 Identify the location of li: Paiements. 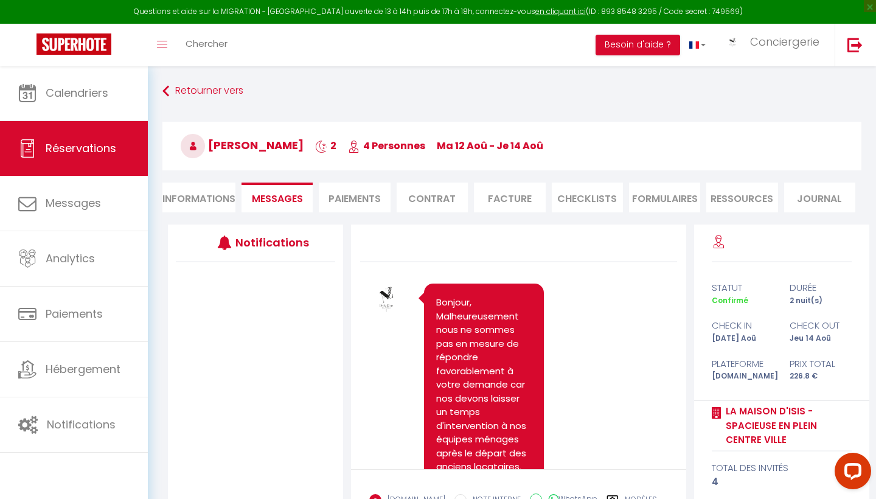
(354, 197).